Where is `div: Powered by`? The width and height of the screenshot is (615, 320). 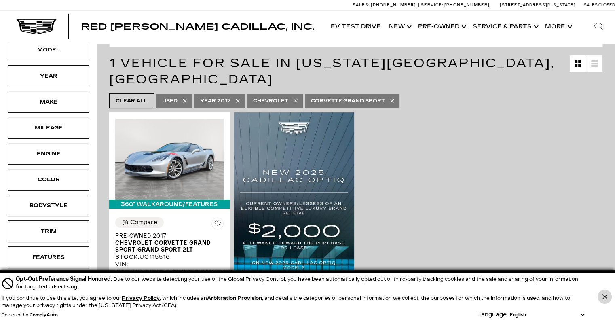 div: Powered by is located at coordinates (30, 315).